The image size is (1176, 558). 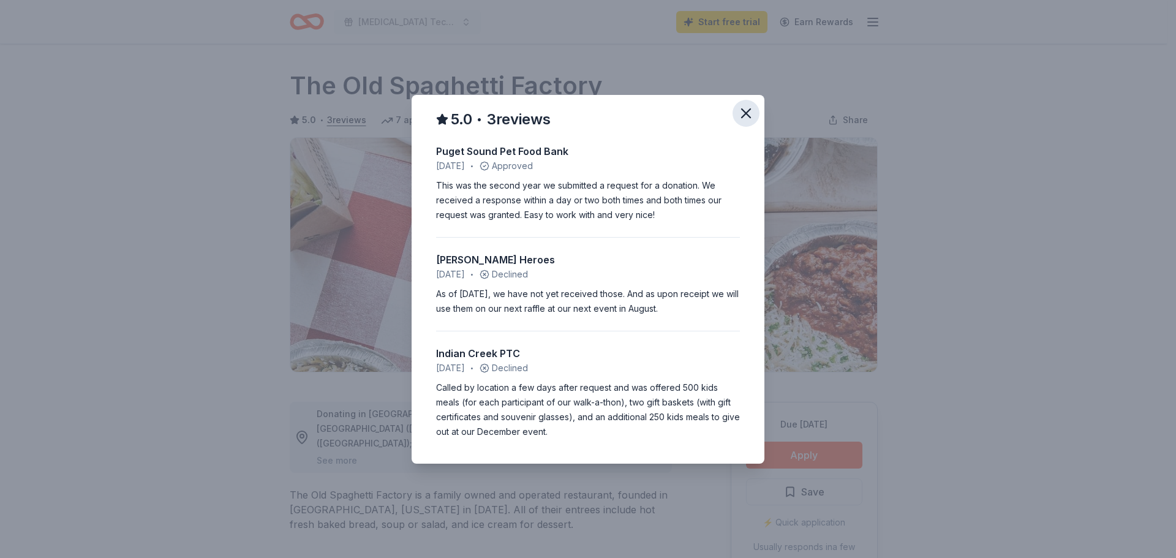 I want to click on span: 3 reviews, so click(x=519, y=119).